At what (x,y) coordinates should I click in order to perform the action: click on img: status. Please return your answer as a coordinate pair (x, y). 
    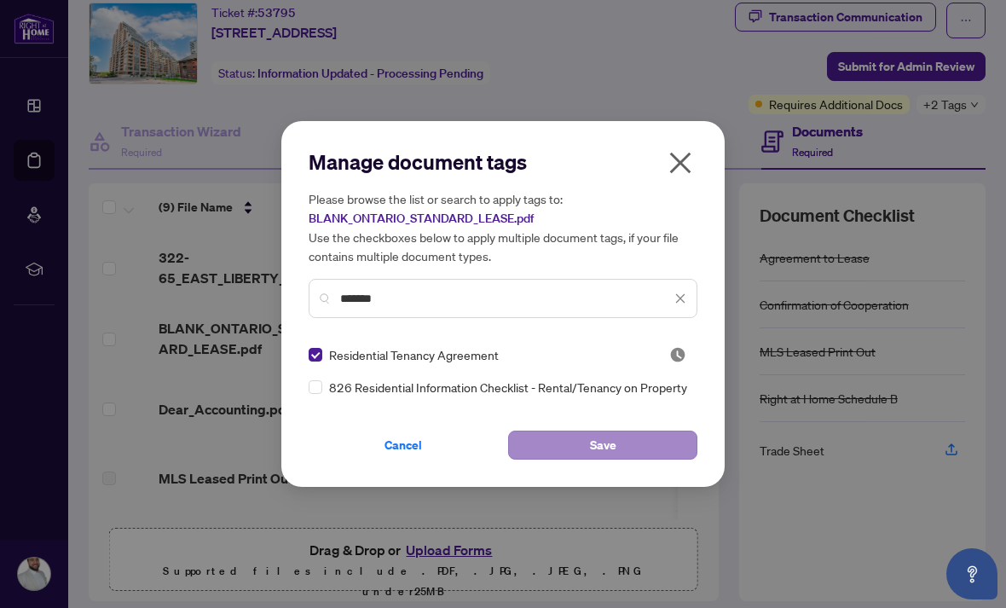
    Looking at the image, I should click on (678, 355).